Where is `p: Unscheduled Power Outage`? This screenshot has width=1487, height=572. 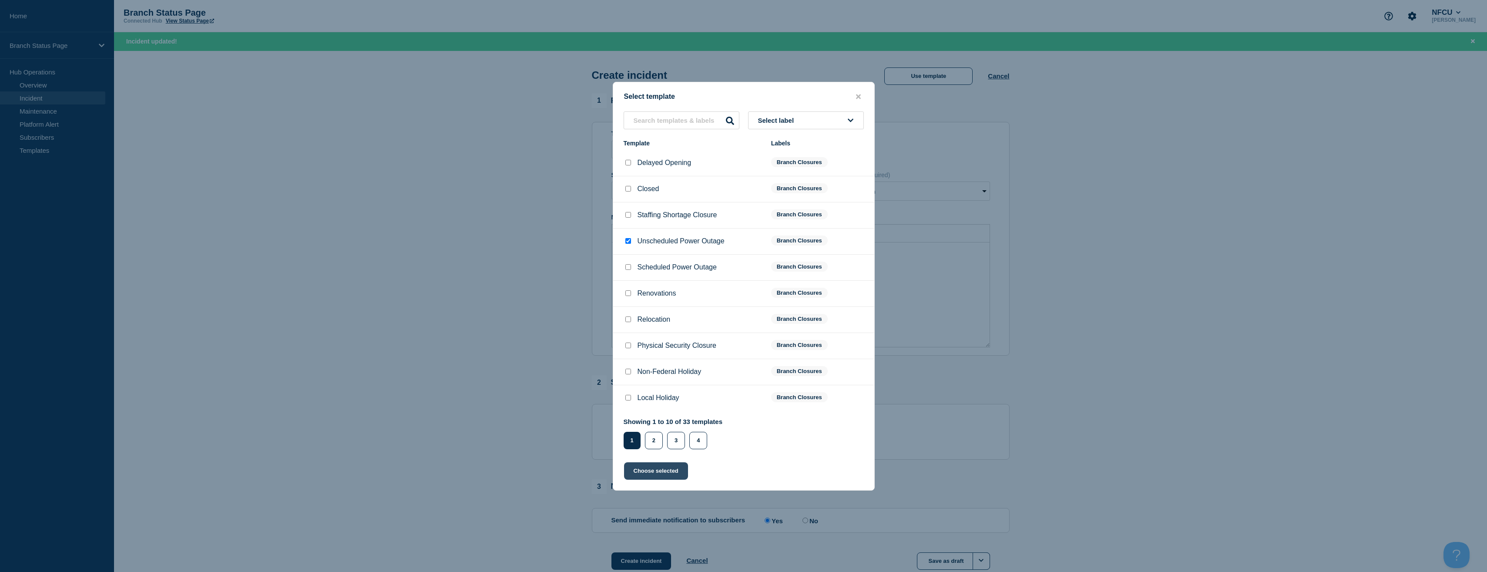
p: Unscheduled Power Outage is located at coordinates (681, 241).